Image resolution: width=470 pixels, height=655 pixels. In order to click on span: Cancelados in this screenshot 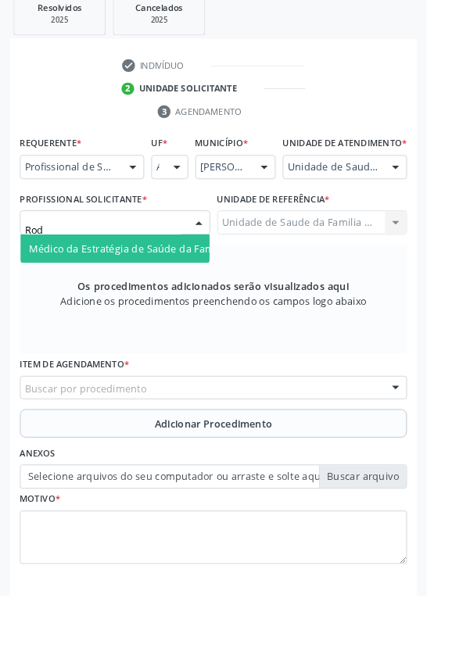, I will do `click(175, 8)`.